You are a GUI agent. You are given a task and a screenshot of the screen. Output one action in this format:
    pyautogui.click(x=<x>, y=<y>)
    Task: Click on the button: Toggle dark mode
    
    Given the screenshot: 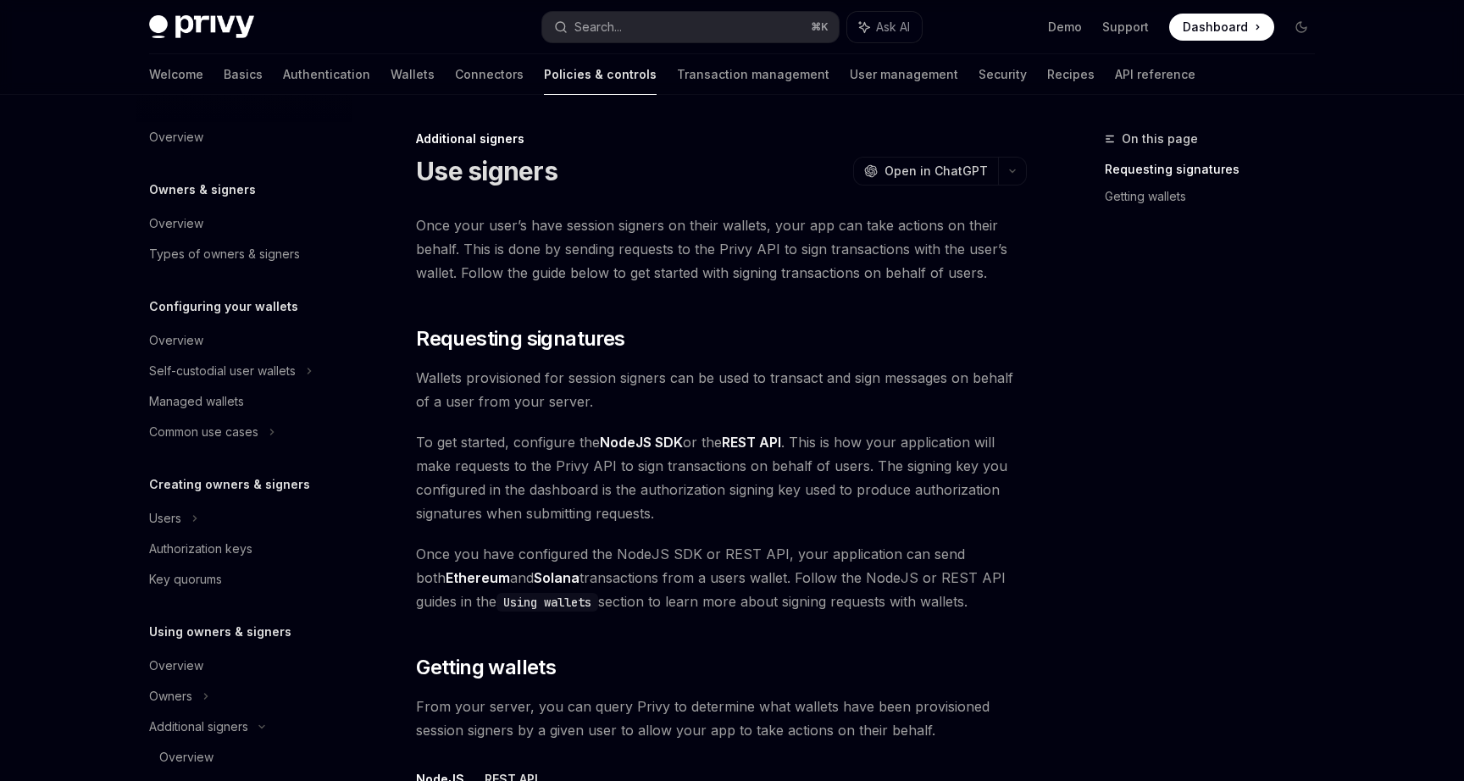 What is the action you would take?
    pyautogui.click(x=1301, y=27)
    